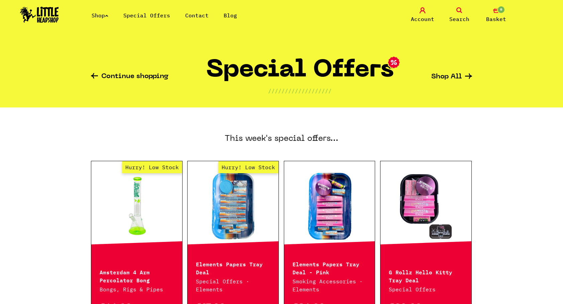 Image resolution: width=563 pixels, height=304 pixels. I want to click on a: Shop, so click(100, 15).